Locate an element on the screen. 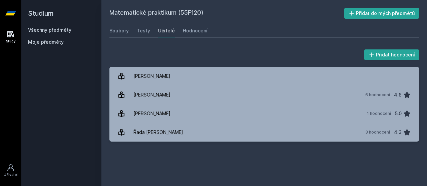  a: Hodnocení is located at coordinates (195, 31).